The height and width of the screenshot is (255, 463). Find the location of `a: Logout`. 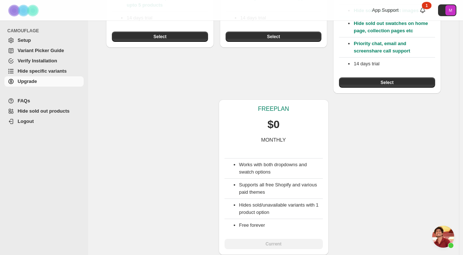

a: Logout is located at coordinates (44, 121).